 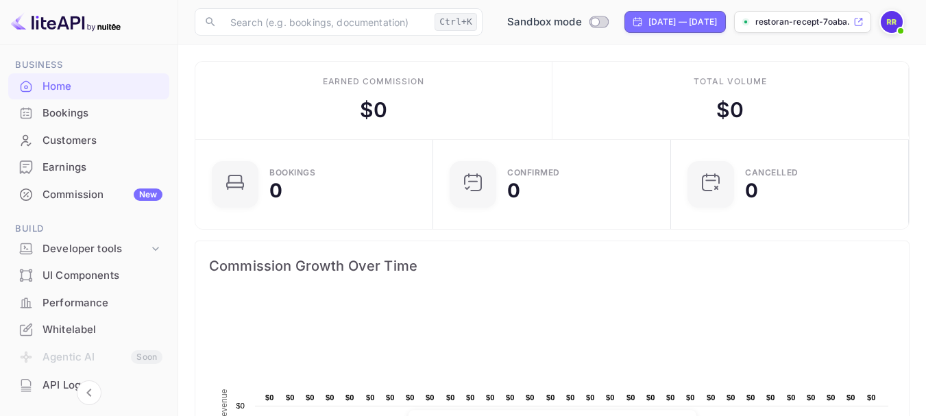 What do you see at coordinates (148, 195) in the screenshot?
I see `div: New` at bounding box center [148, 195].